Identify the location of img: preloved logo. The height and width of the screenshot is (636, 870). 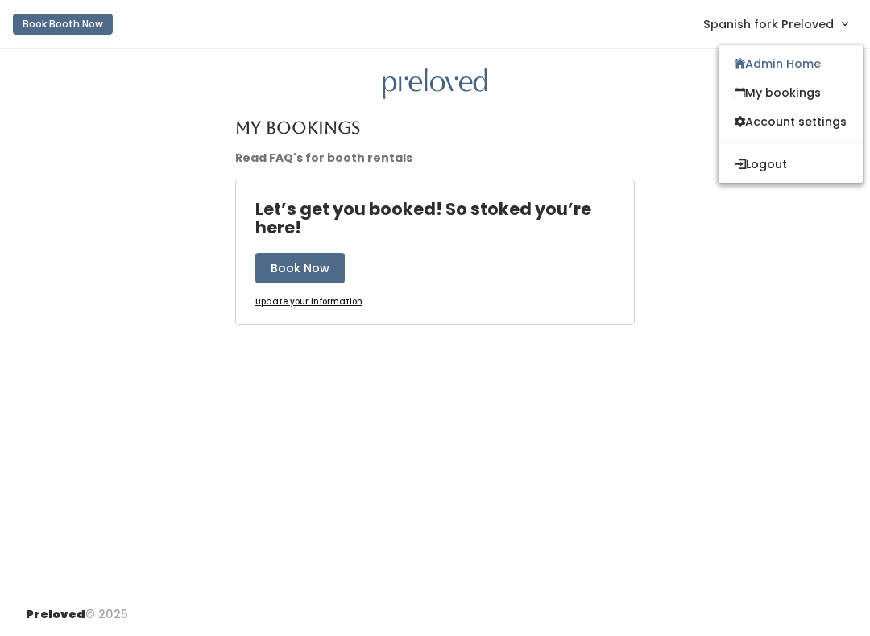
(435, 84).